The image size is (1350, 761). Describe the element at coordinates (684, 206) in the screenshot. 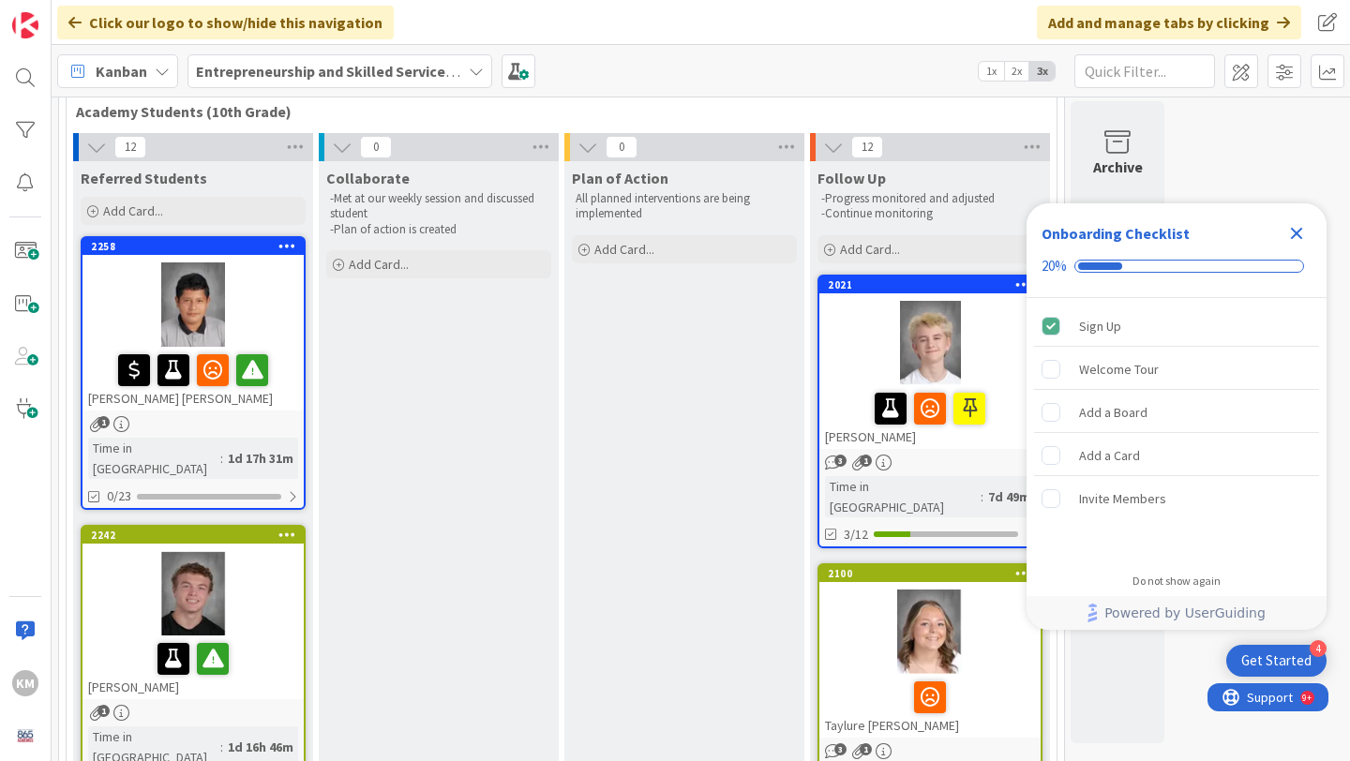

I see `p: All planned interventions are being implemented` at that location.